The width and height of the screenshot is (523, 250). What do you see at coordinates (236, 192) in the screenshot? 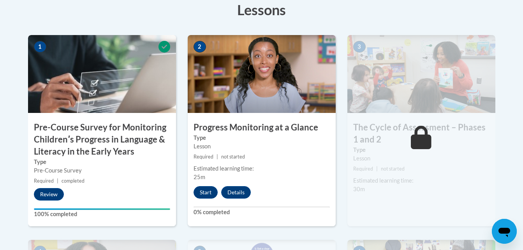
I see `button: Details` at bounding box center [236, 192].